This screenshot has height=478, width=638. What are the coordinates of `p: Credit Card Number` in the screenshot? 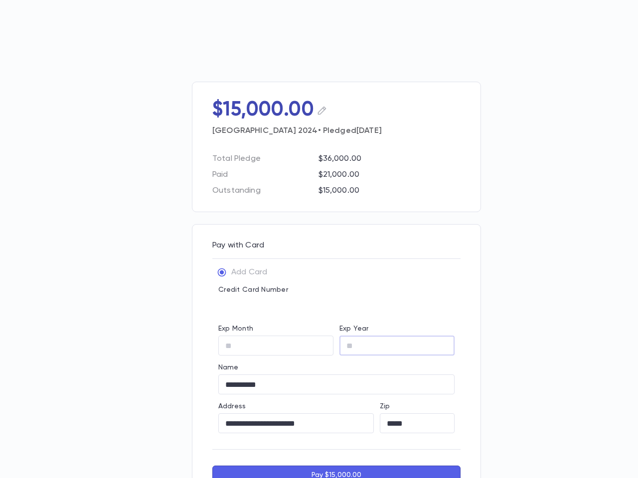 It's located at (336, 290).